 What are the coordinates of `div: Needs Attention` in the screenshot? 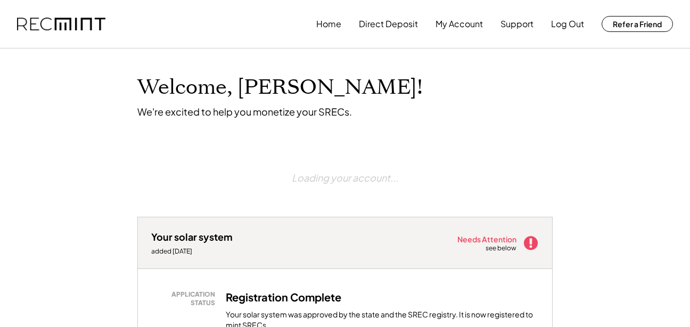 It's located at (487, 239).